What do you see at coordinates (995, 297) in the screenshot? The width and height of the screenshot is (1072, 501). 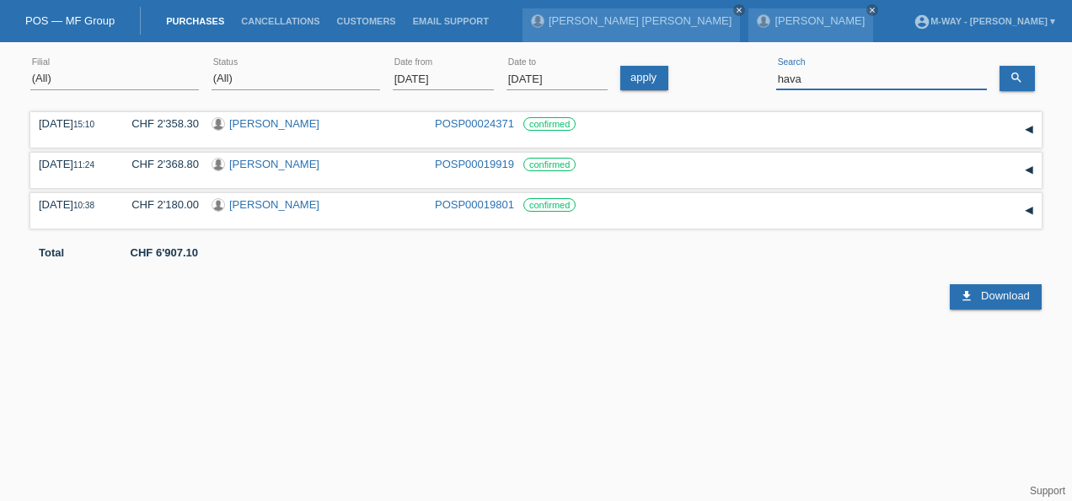 I see `a: download Download` at bounding box center [995, 297].